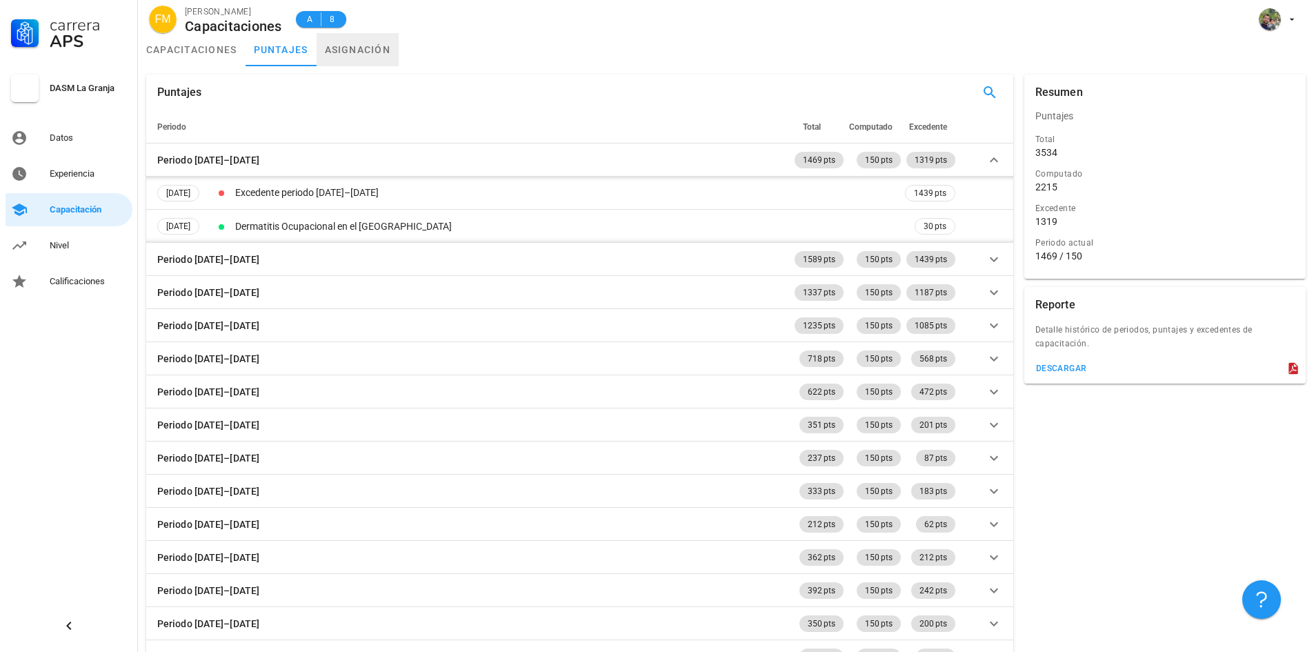  I want to click on span: 87 pts, so click(935, 458).